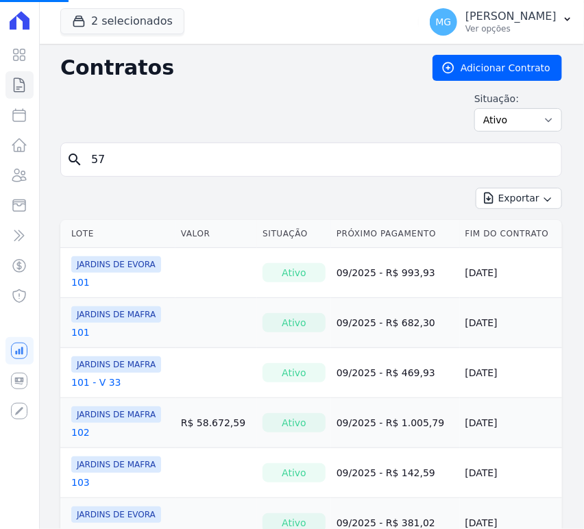  What do you see at coordinates (511, 234) in the screenshot?
I see `th: Fim do Contrato` at bounding box center [511, 234].